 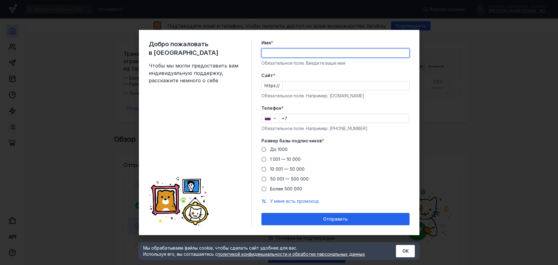 What do you see at coordinates (335, 219) in the screenshot?
I see `span: Отправить` at bounding box center [335, 219].